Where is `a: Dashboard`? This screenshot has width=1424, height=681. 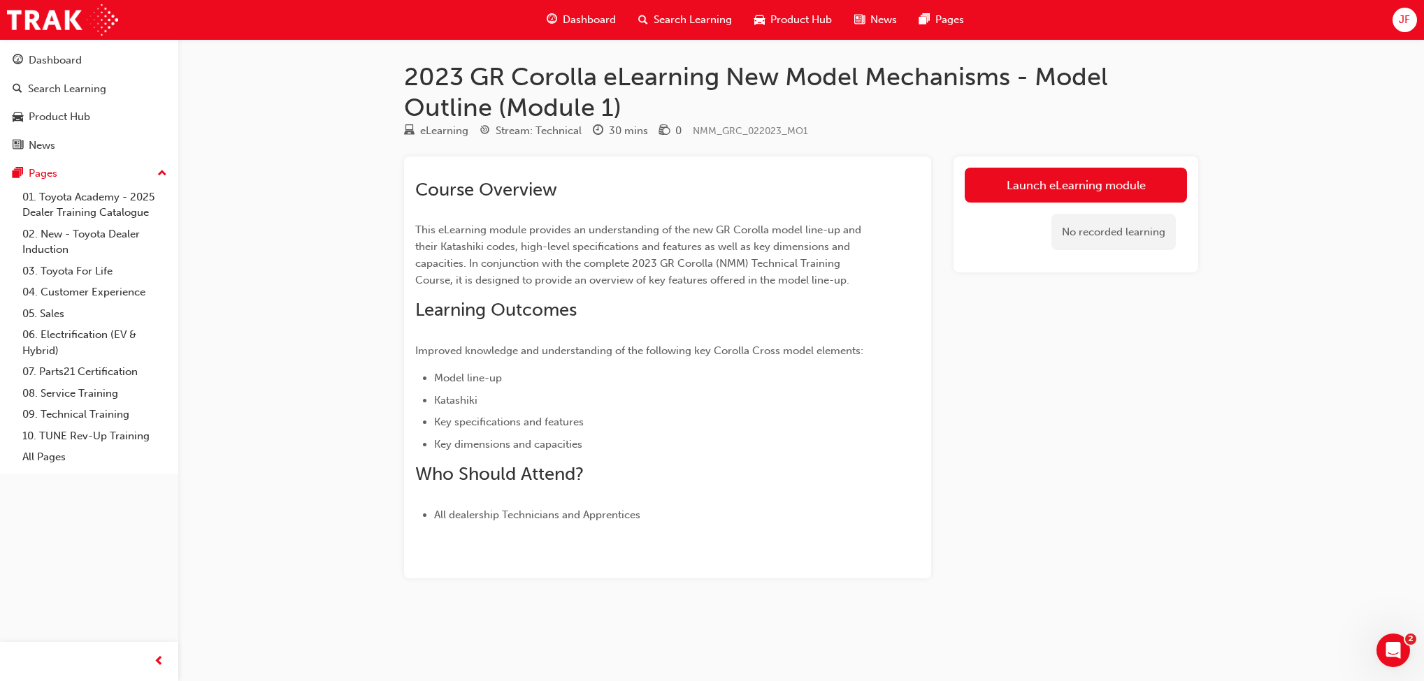
a: Dashboard is located at coordinates (89, 60).